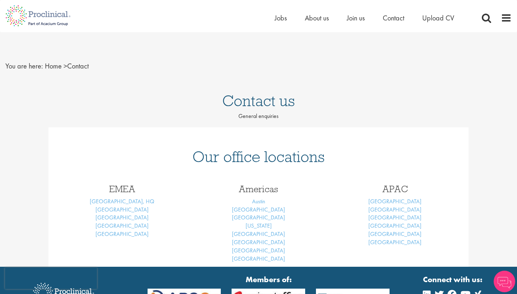 Image resolution: width=517 pixels, height=294 pixels. I want to click on a: Join us, so click(356, 18).